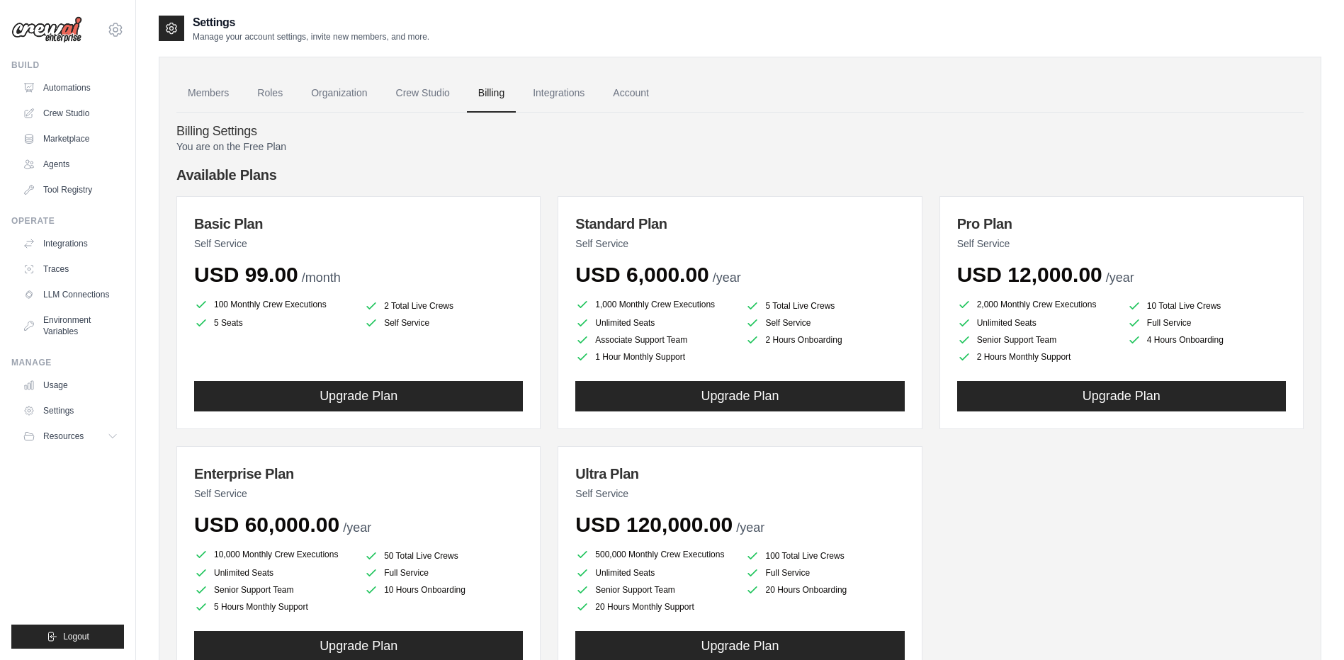  Describe the element at coordinates (740, 224) in the screenshot. I see `h3: Standard Plan` at that location.